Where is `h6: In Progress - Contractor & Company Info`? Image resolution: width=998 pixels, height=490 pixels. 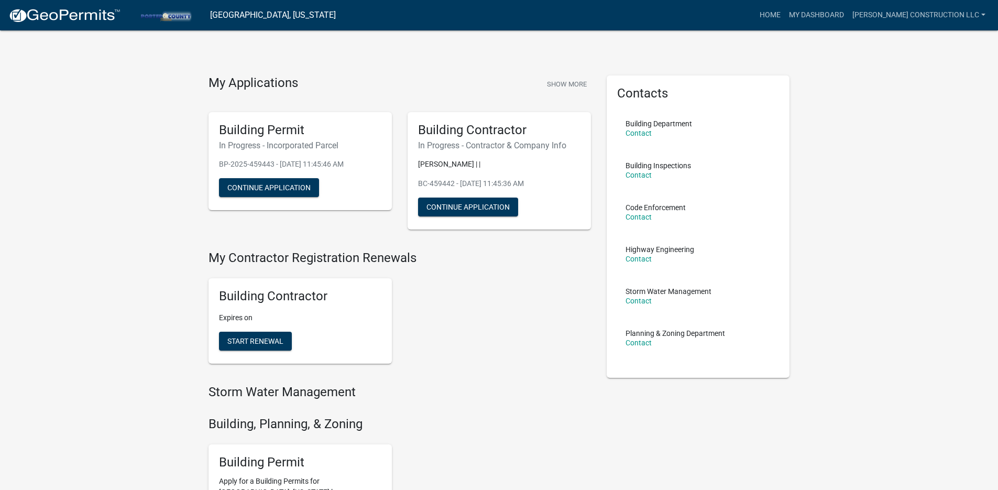
h6: In Progress - Contractor & Company Info is located at coordinates (499, 145).